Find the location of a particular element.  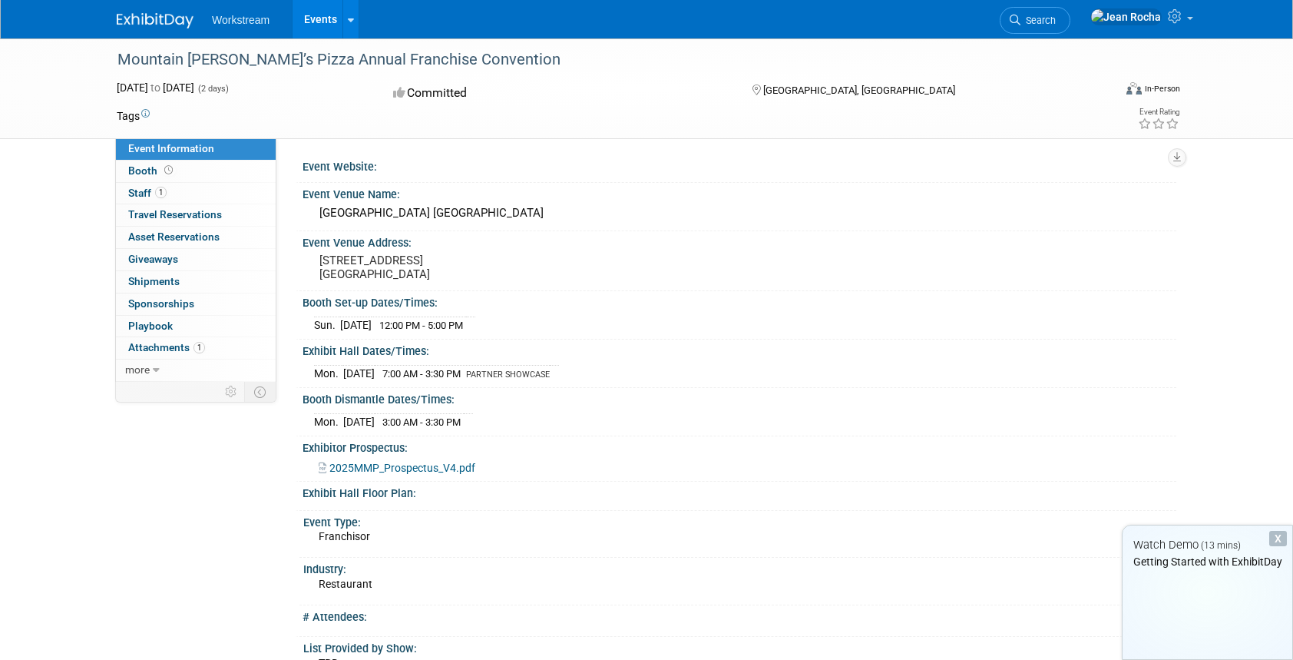

span: Restaurant is located at coordinates (346, 584).